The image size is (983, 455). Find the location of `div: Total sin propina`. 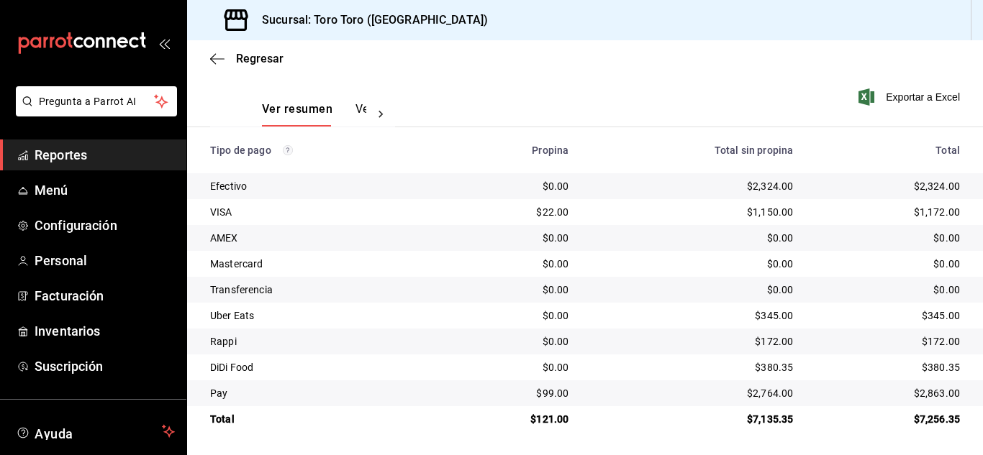

div: Total sin propina is located at coordinates (692, 150).